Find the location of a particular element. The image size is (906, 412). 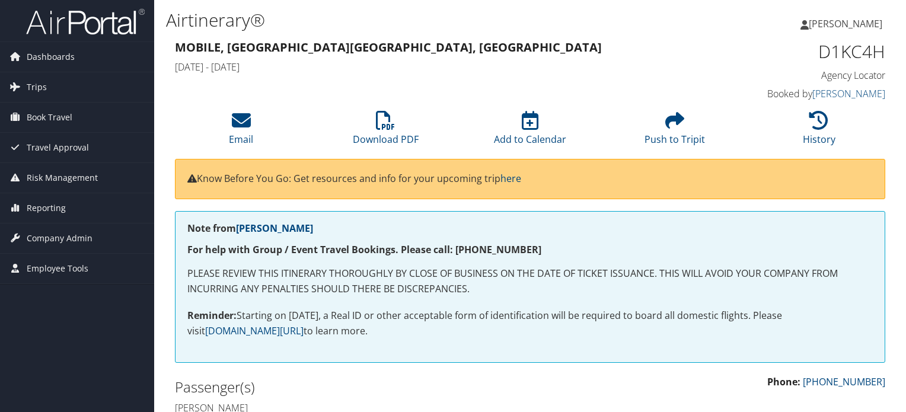

h4: Booked by is located at coordinates (803, 94).